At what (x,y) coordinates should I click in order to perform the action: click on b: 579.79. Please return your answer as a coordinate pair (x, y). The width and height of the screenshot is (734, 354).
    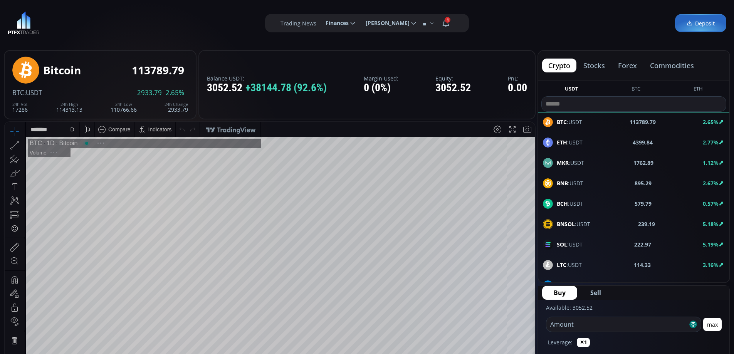
    Looking at the image, I should click on (643, 204).